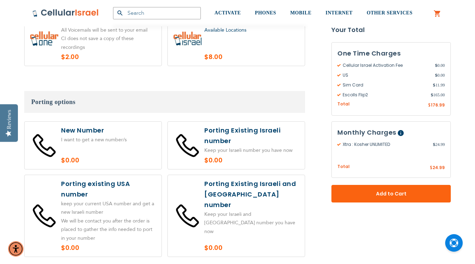 The image size is (475, 264). Describe the element at coordinates (438, 105) in the screenshot. I see `span: 176.99` at that location.